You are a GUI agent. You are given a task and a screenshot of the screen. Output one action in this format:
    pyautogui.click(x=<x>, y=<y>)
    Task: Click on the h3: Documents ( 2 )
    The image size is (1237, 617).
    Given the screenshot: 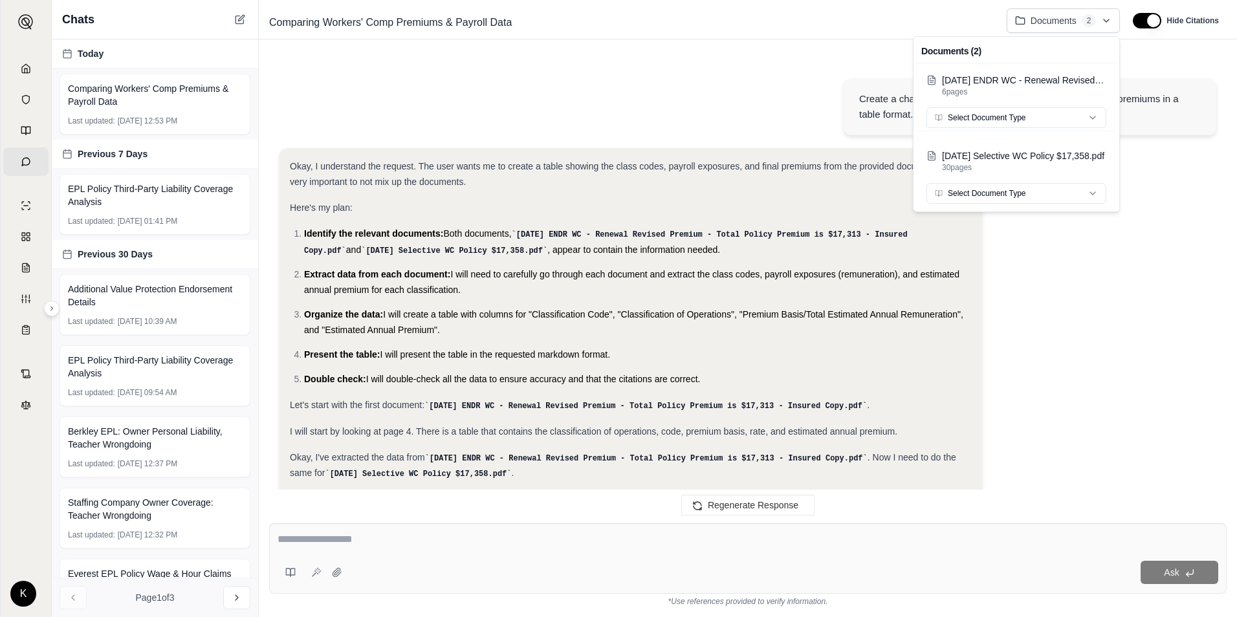 What is the action you would take?
    pyautogui.click(x=1017, y=51)
    